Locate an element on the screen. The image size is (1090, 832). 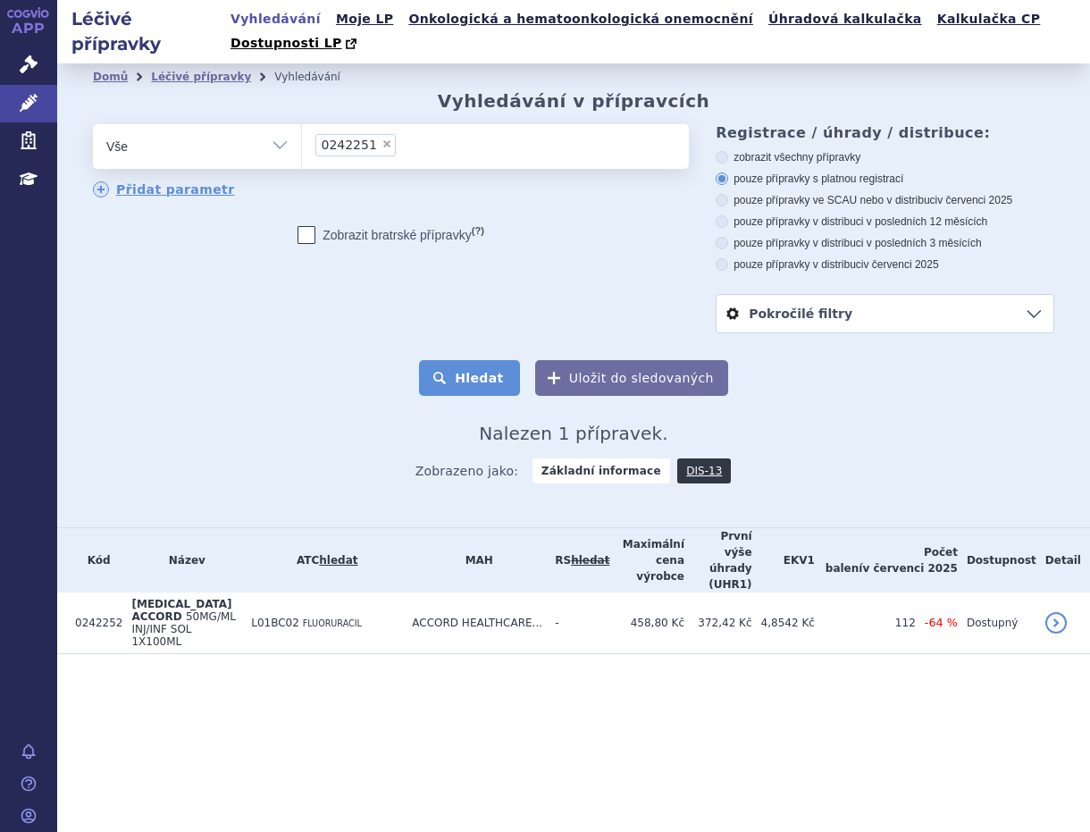
h2: Vyhledávání v přípravcích is located at coordinates (574, 101).